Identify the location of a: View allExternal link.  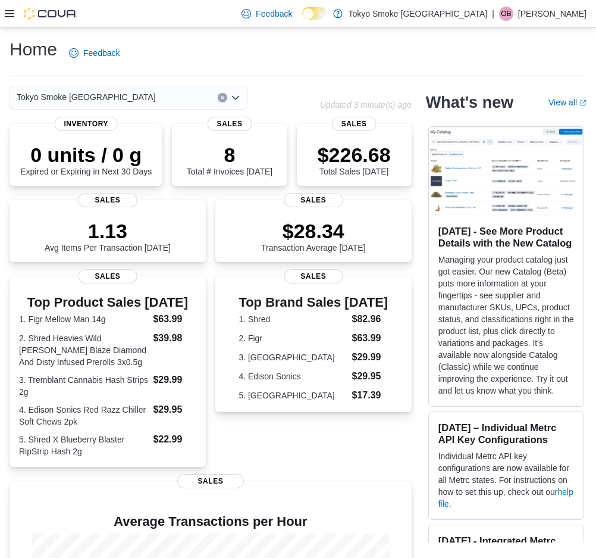
(568, 102).